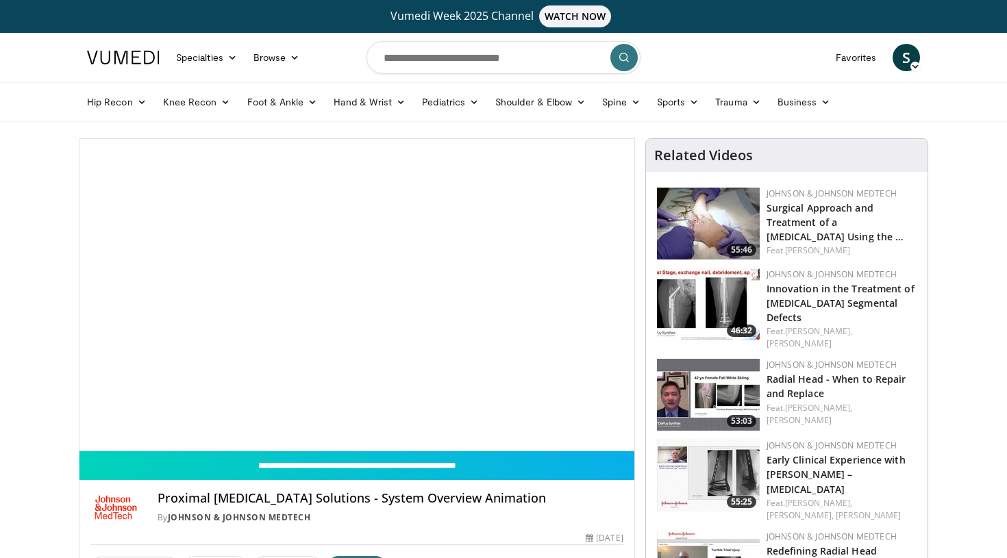  What do you see at coordinates (277, 58) in the screenshot?
I see `a: Browse` at bounding box center [277, 58].